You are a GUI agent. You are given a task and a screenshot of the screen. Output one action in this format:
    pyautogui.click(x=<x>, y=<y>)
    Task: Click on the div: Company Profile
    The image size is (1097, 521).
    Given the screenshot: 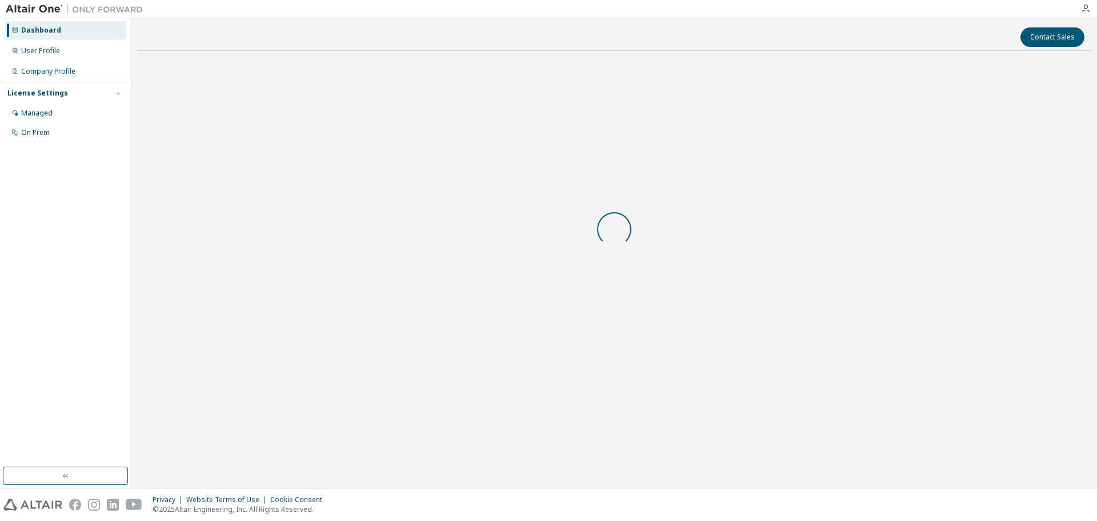 What is the action you would take?
    pyautogui.click(x=48, y=71)
    